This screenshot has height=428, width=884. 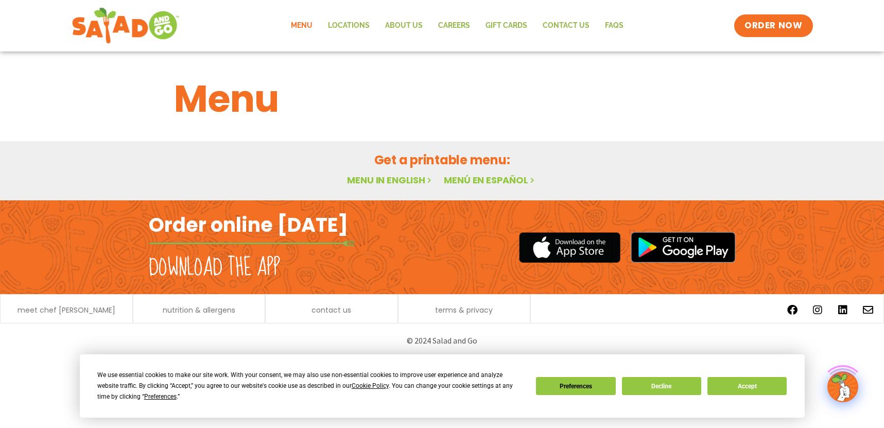 I want to click on div: We use essential cookies to make our site work. With your consent, we may also use non-essential ..., so click(x=310, y=385).